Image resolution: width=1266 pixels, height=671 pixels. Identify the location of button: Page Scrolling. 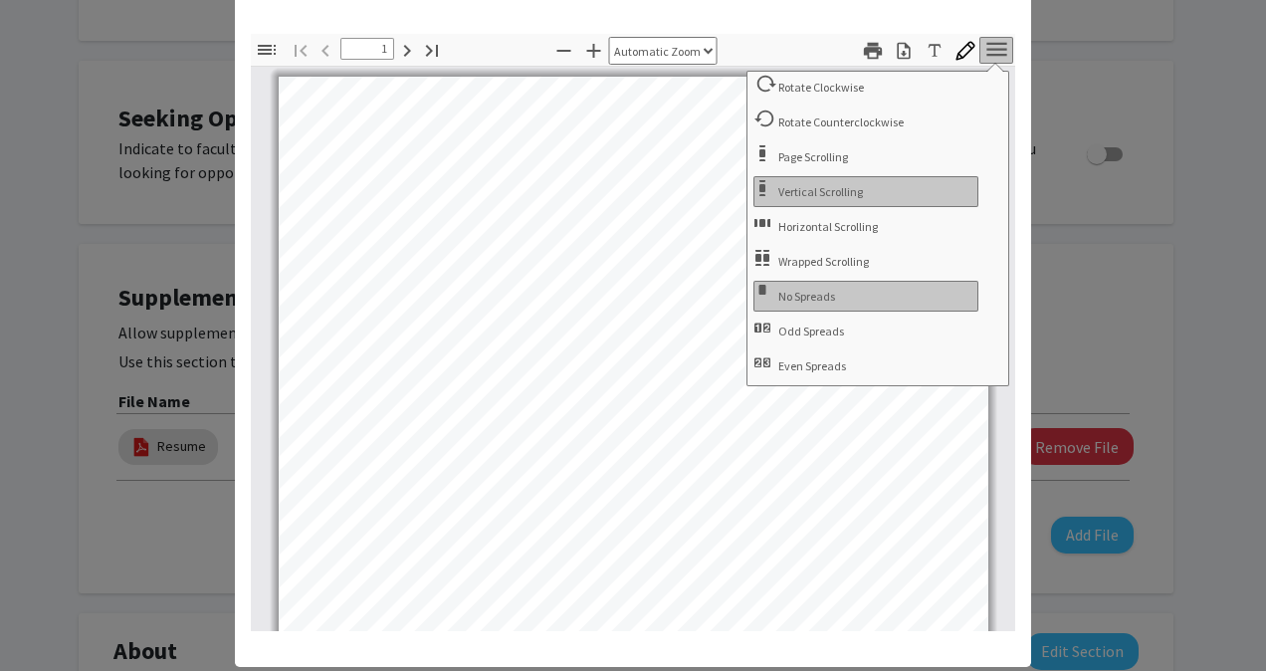
(866, 156).